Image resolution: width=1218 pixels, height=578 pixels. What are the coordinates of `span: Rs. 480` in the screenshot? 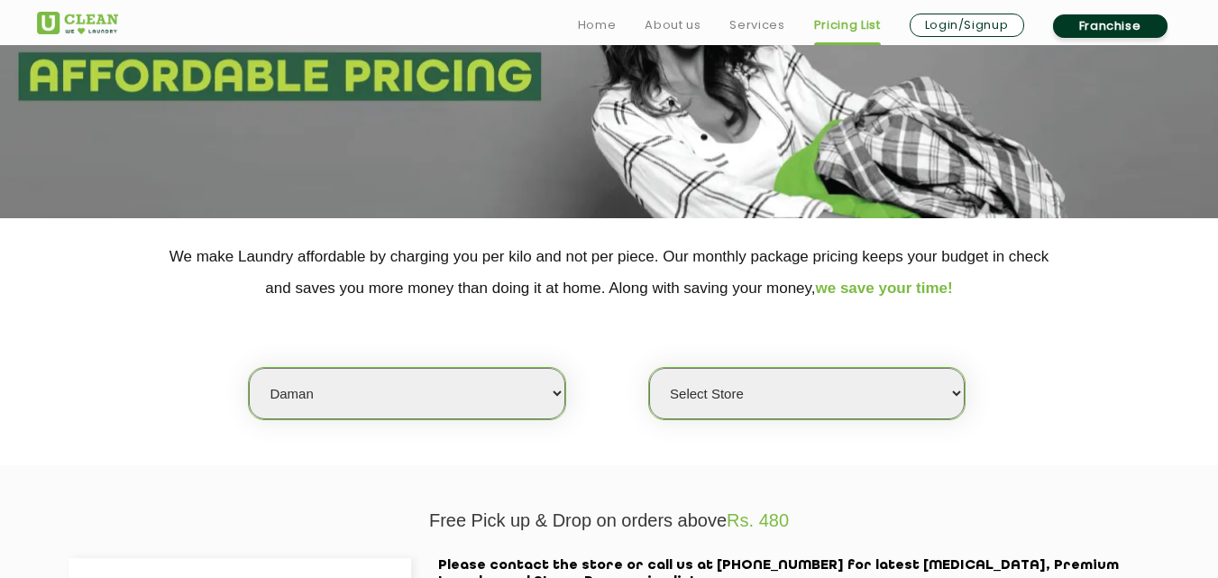 It's located at (757, 520).